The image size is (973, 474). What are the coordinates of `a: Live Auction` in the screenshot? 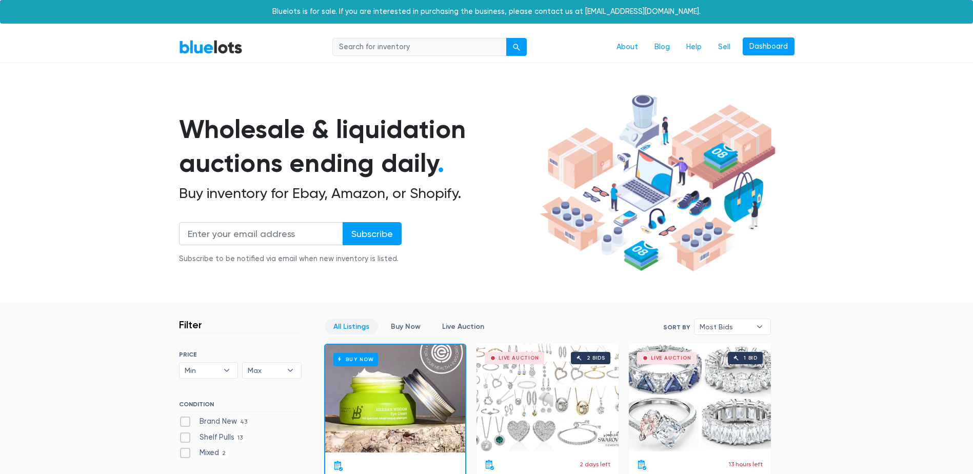 It's located at (463, 326).